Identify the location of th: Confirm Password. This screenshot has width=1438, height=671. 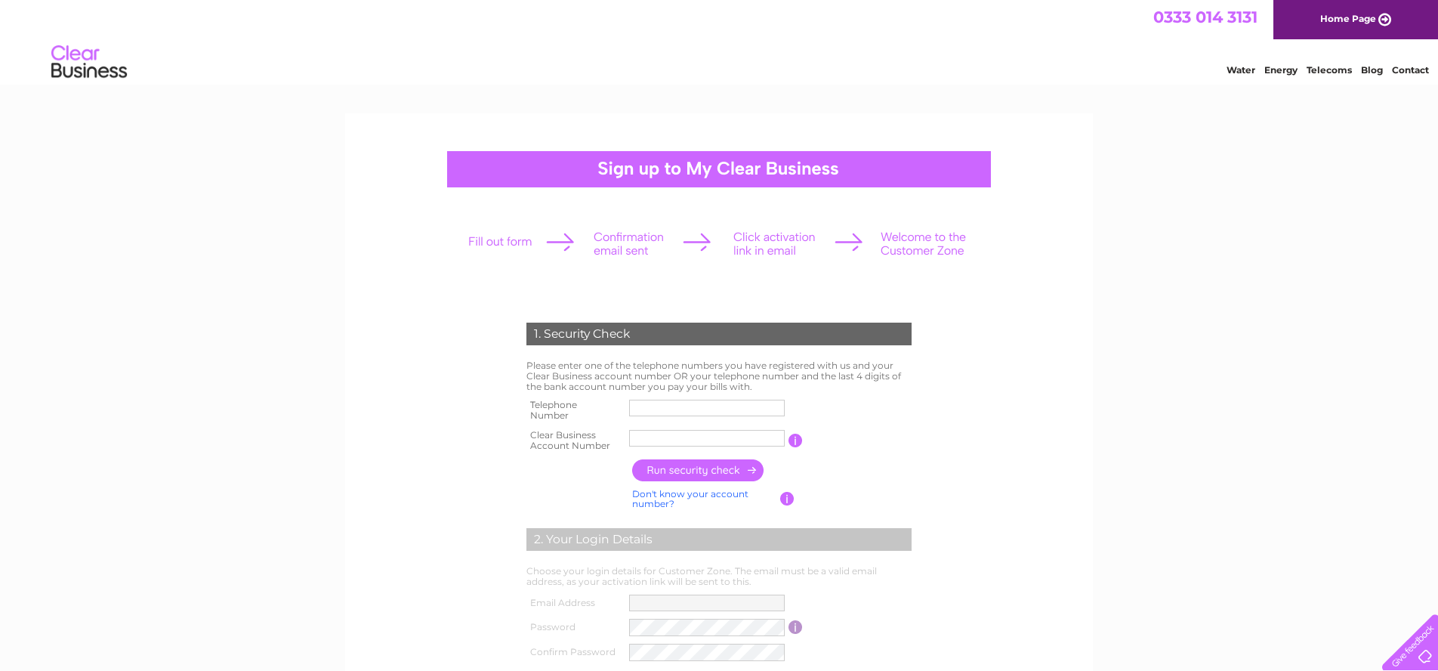
(574, 652).